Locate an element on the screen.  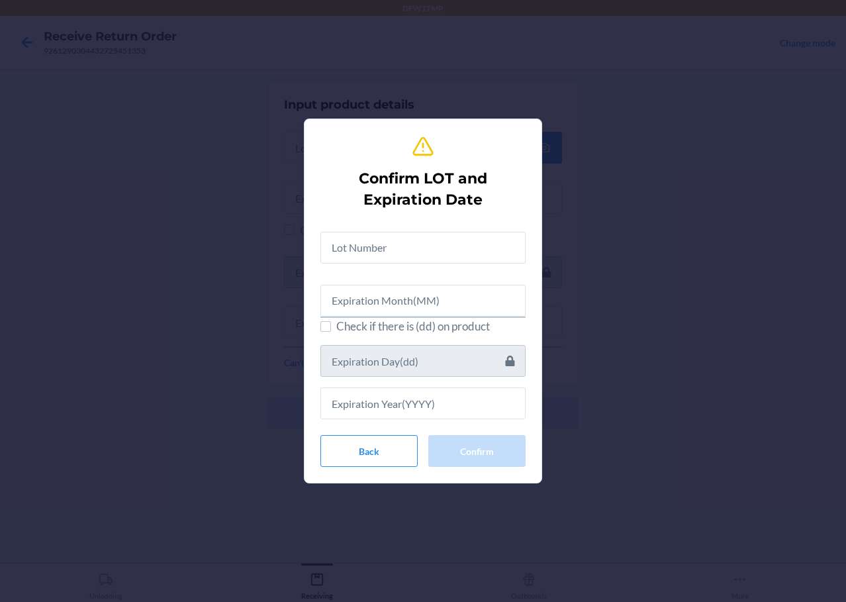
input: Expiration Month(MM) is located at coordinates (423, 301).